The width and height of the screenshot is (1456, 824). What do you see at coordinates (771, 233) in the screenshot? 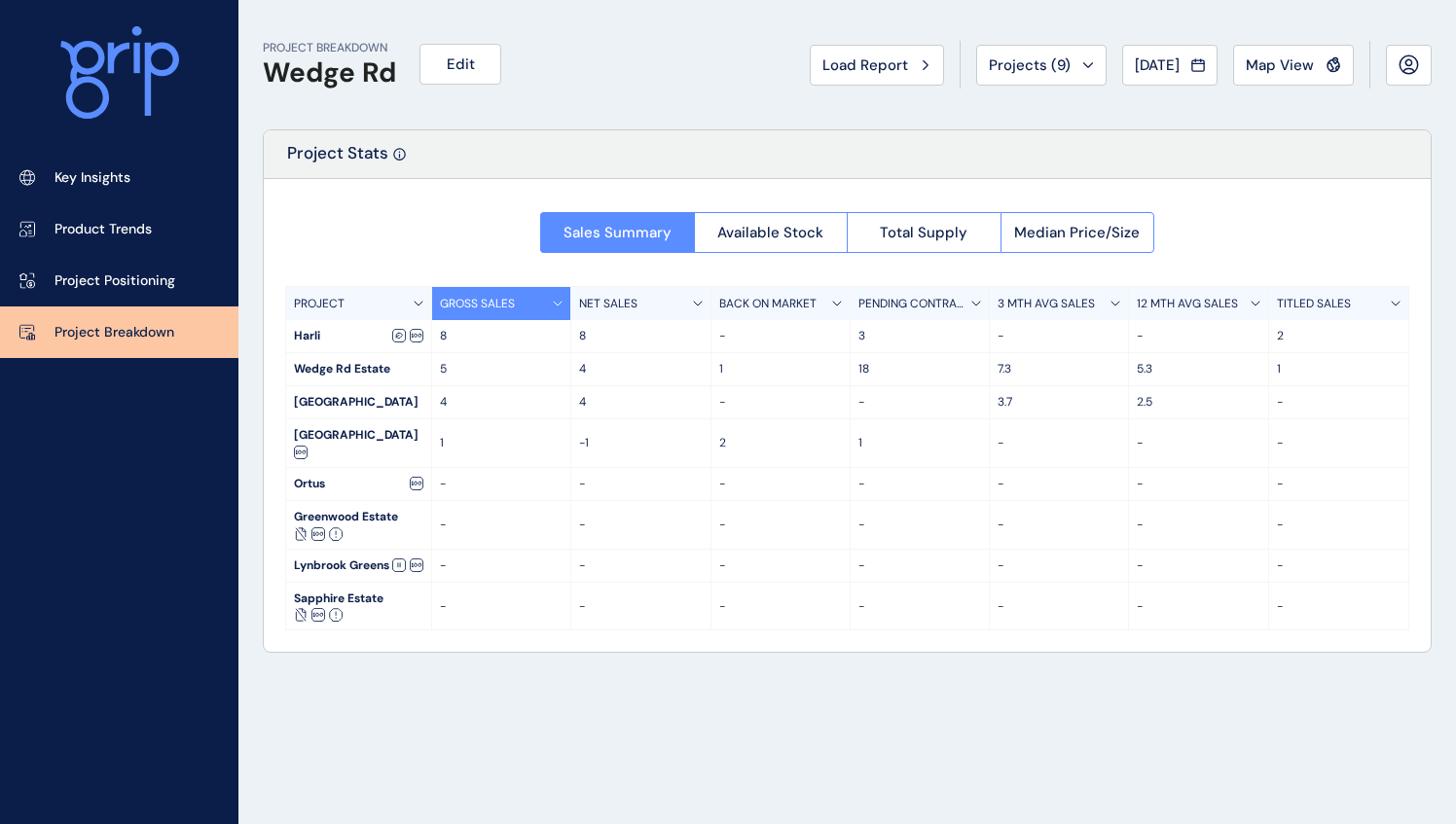
I see `button: Available Stock` at bounding box center [771, 233].